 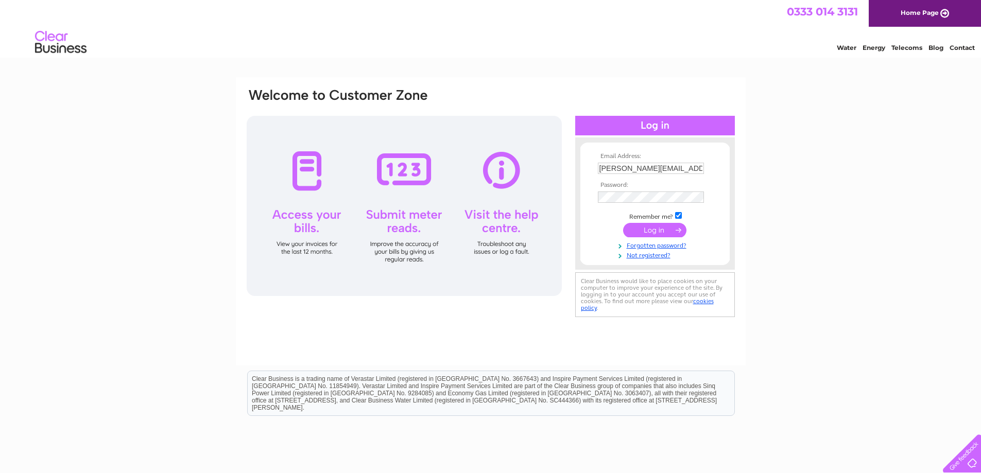 What do you see at coordinates (874, 47) in the screenshot?
I see `a: Energy` at bounding box center [874, 47].